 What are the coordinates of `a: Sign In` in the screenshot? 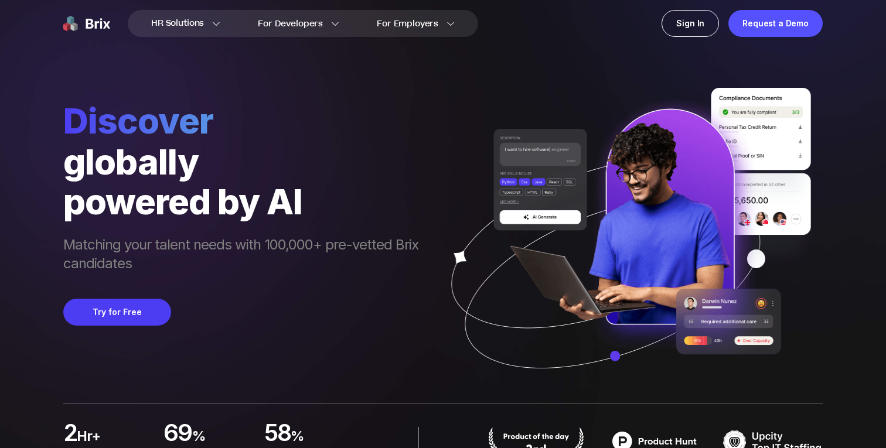 It's located at (690, 23).